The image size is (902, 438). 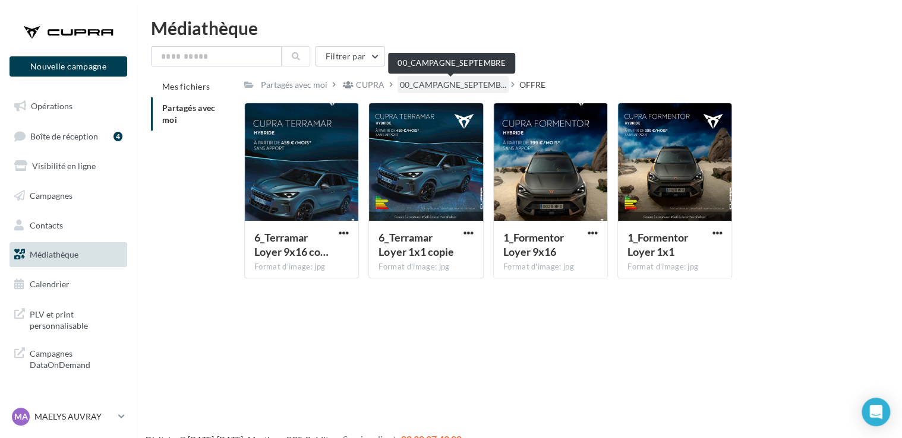 What do you see at coordinates (453, 85) in the screenshot?
I see `span: 00_CAMPAGNE_SEPTEMB...` at bounding box center [453, 85].